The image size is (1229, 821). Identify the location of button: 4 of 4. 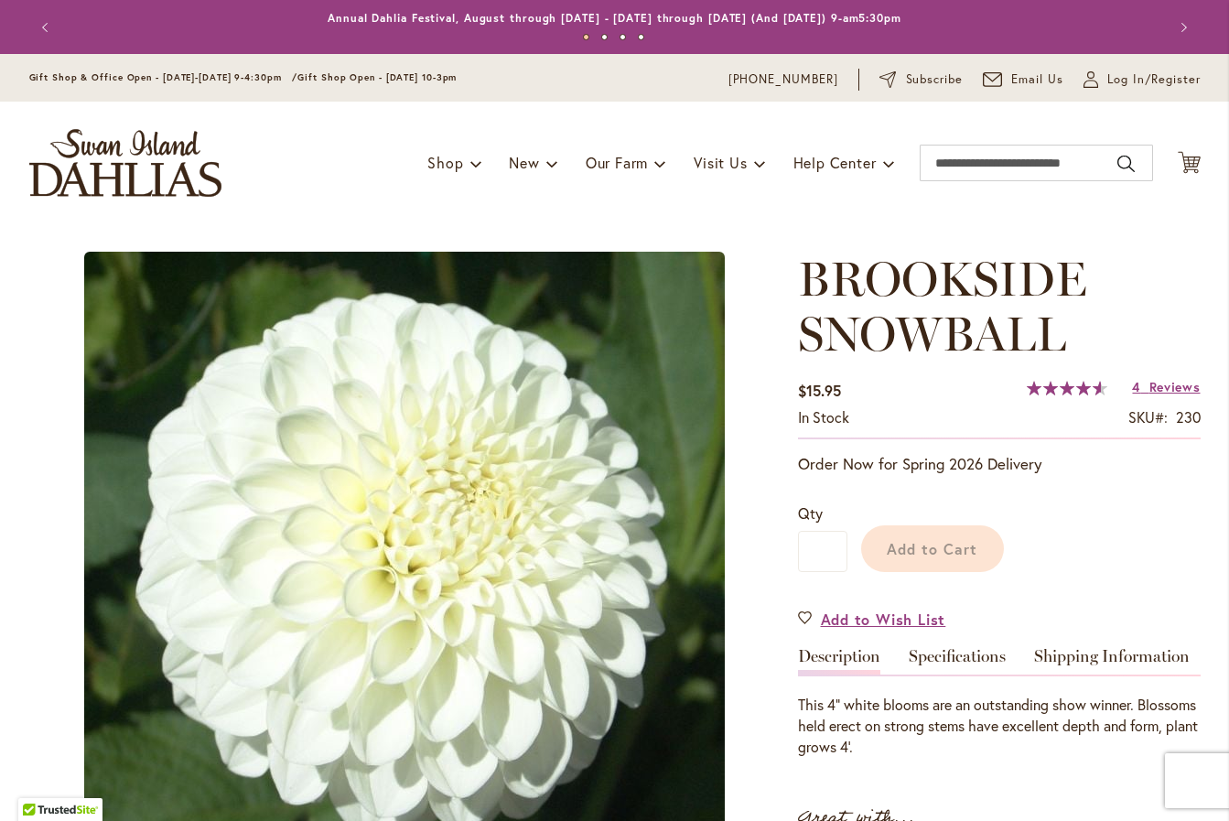
(641, 37).